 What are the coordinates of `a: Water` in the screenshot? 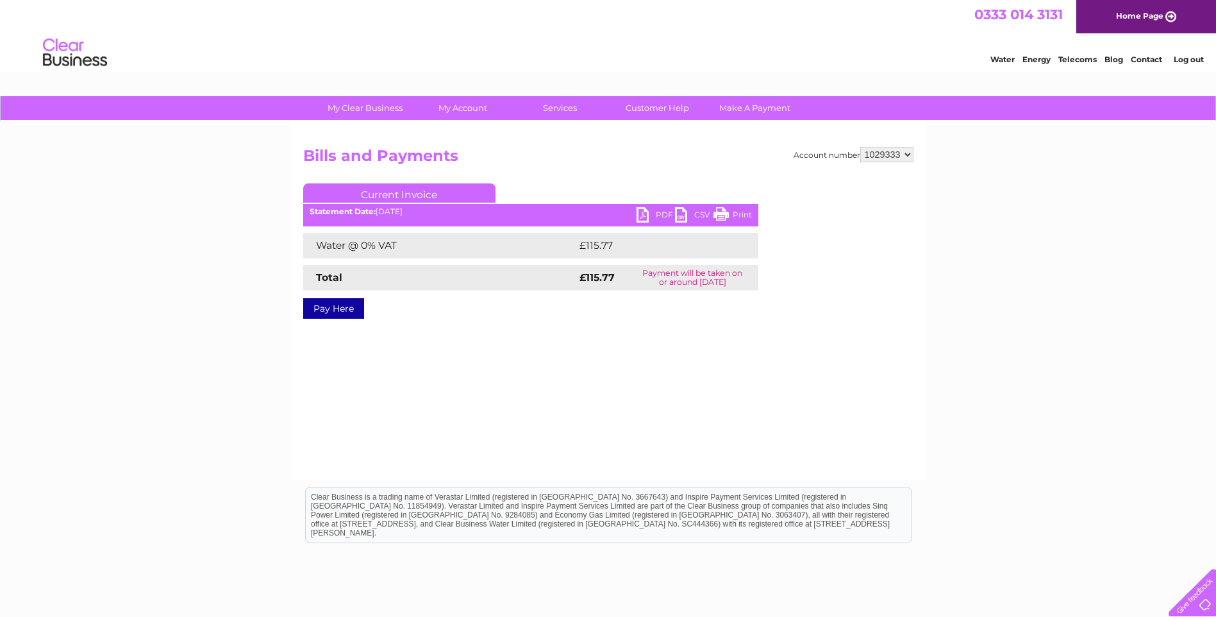 It's located at (1003, 59).